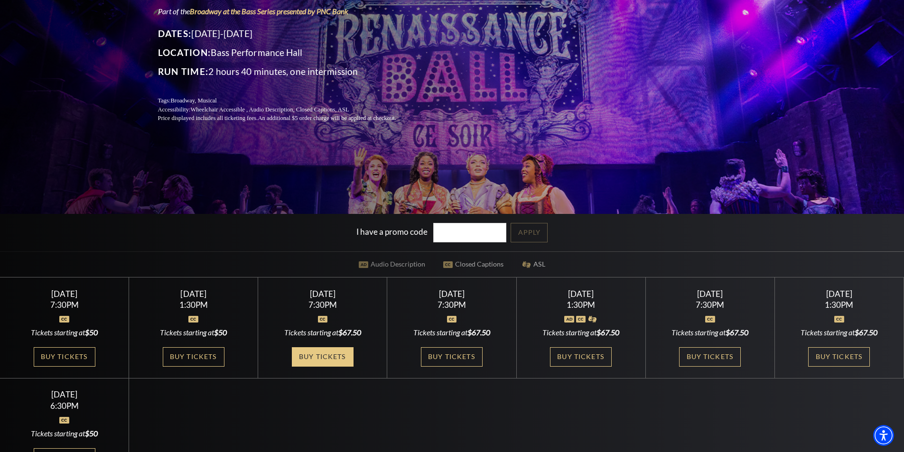 Image resolution: width=904 pixels, height=452 pixels. Describe the element at coordinates (193, 101) in the screenshot. I see `span: Broadway, Musical` at that location.